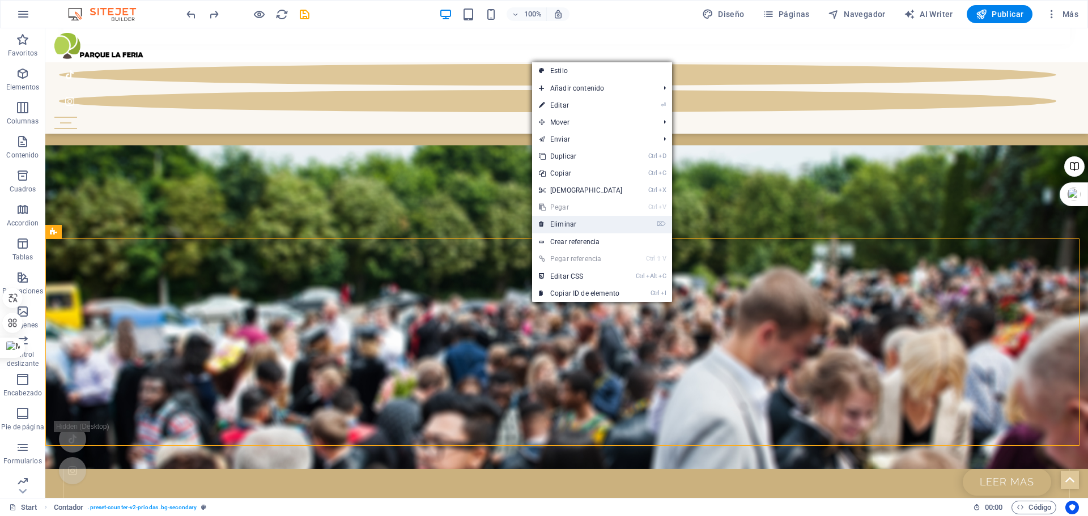  What do you see at coordinates (663, 156) in the screenshot?
I see `i: D` at bounding box center [663, 156].